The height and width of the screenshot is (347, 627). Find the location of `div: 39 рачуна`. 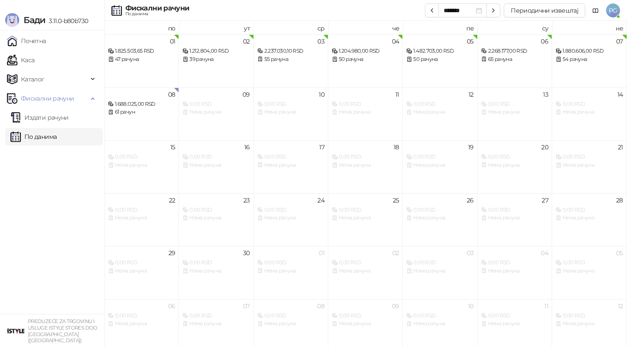

div: 39 рачуна is located at coordinates (216, 59).